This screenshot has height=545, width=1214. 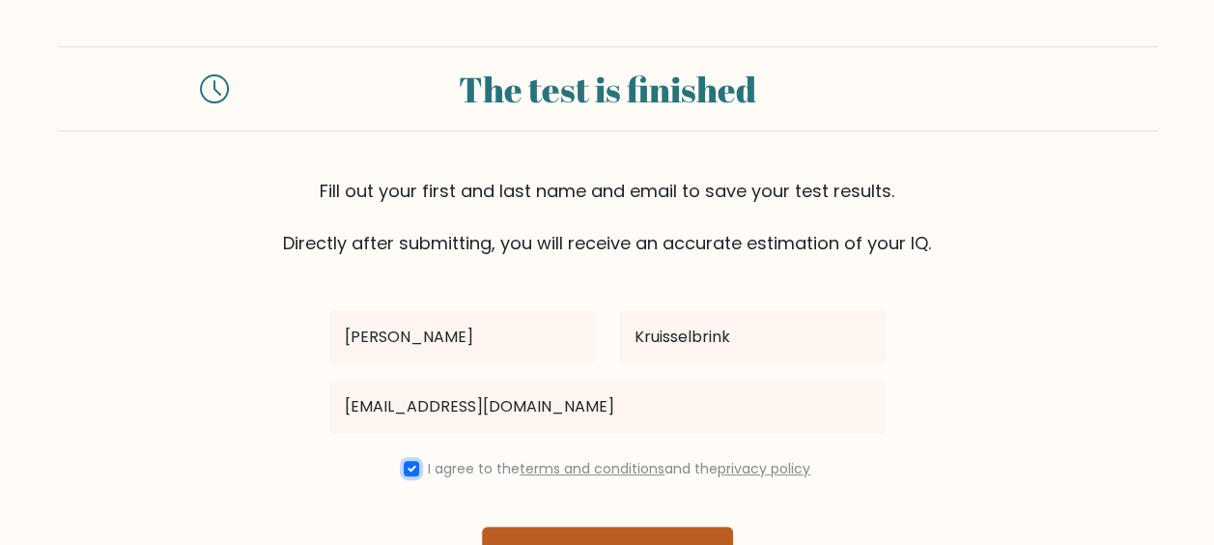 What do you see at coordinates (608, 89) in the screenshot?
I see `div: The test is finished` at bounding box center [608, 89].